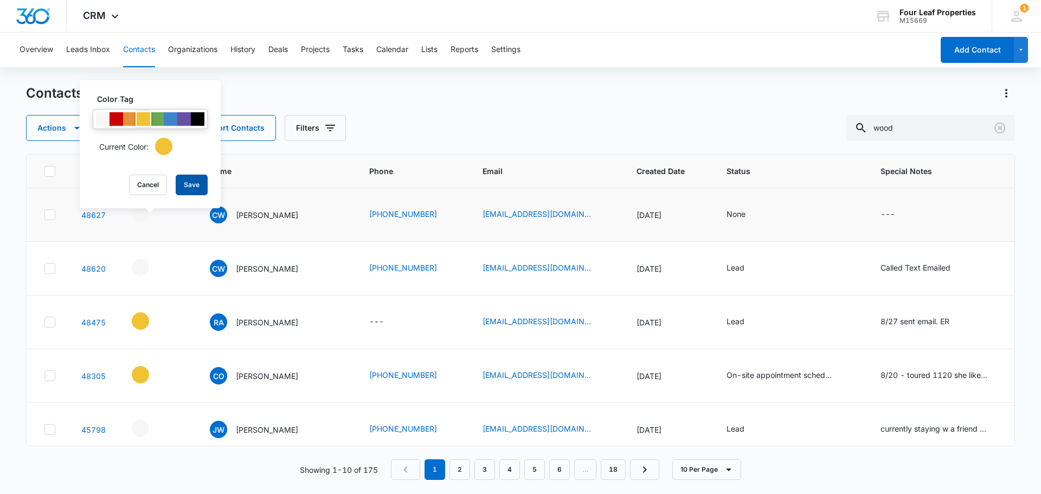  Describe the element at coordinates (547, 215) in the screenshot. I see `div: Email - woodkc97@gmail.com - Select to Edit Field` at that location.